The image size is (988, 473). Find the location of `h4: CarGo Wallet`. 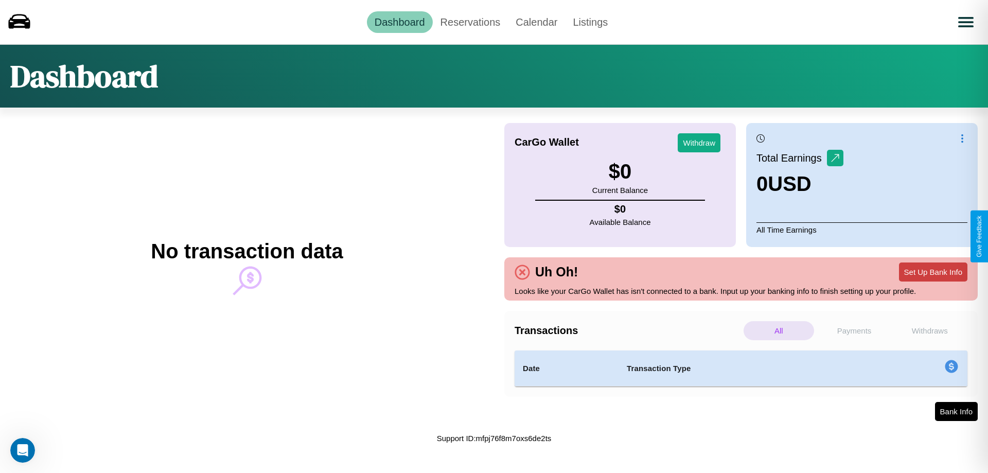

h4: CarGo Wallet is located at coordinates (546, 142).